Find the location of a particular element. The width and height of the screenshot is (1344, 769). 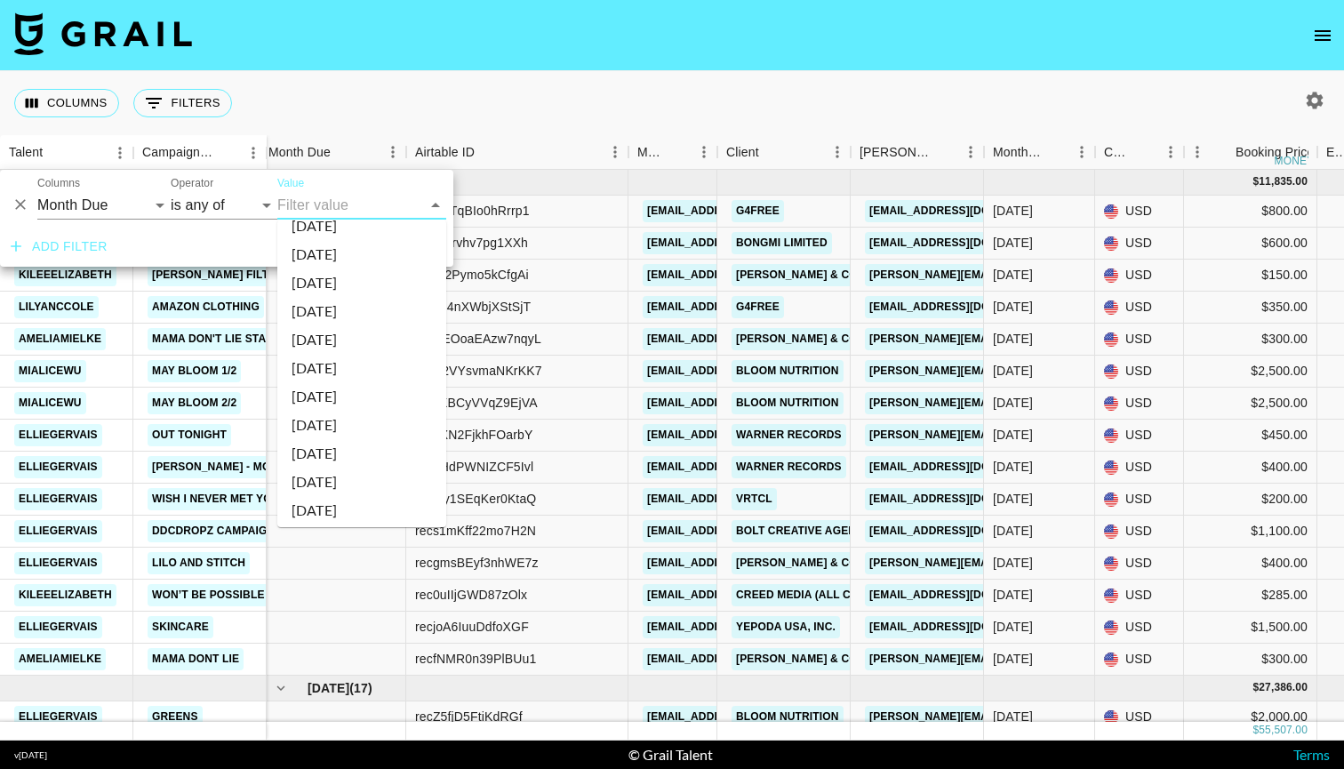

button: Close is located at coordinates (435, 205).